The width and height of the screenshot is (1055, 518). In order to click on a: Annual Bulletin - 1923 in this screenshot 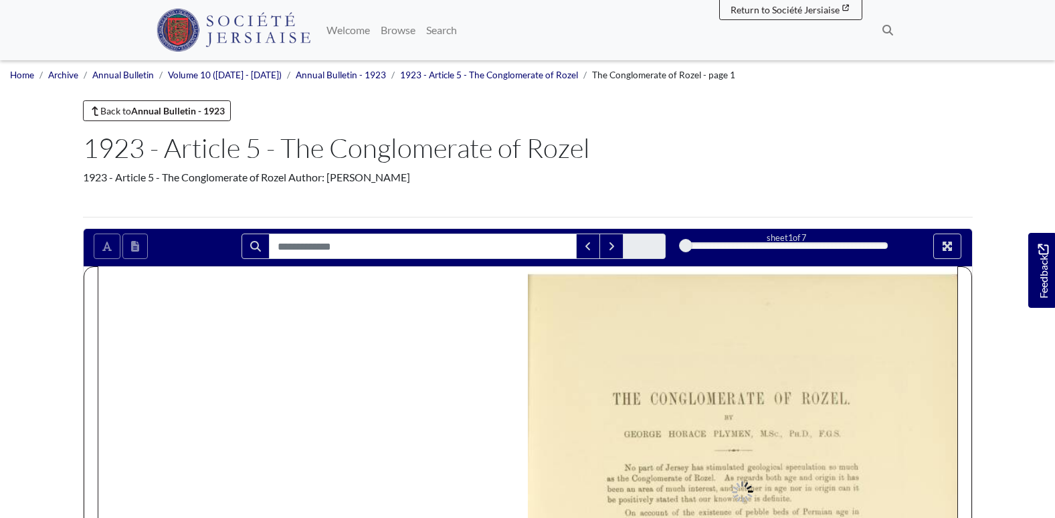, I will do `click(340, 75)`.